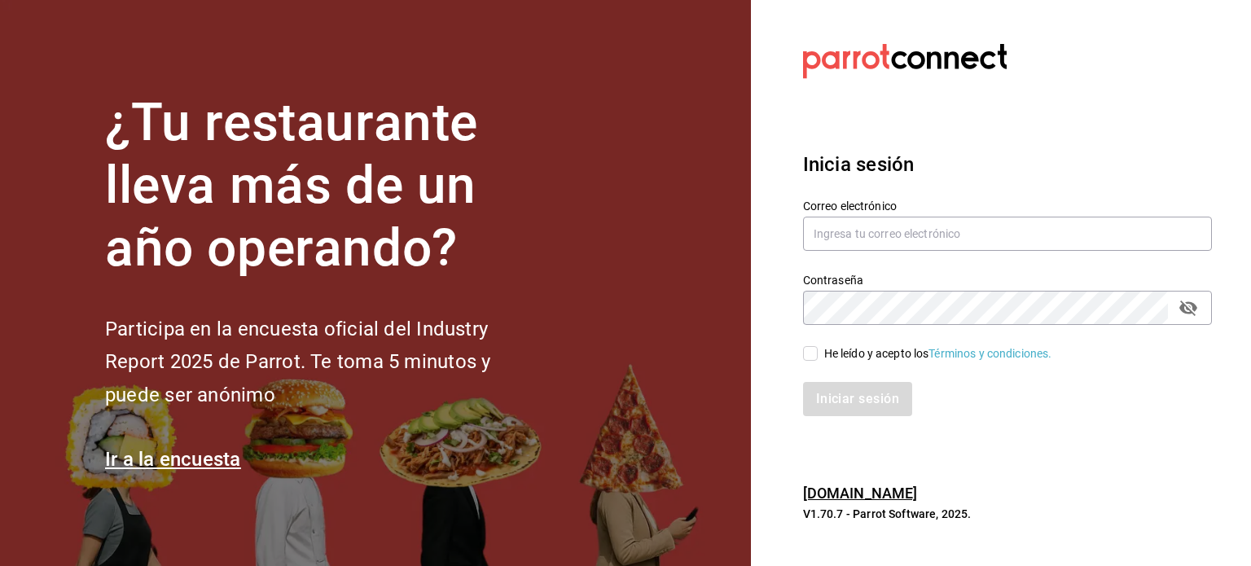  What do you see at coordinates (1008, 165) in the screenshot?
I see `h3: Inicia sesión` at bounding box center [1008, 165].